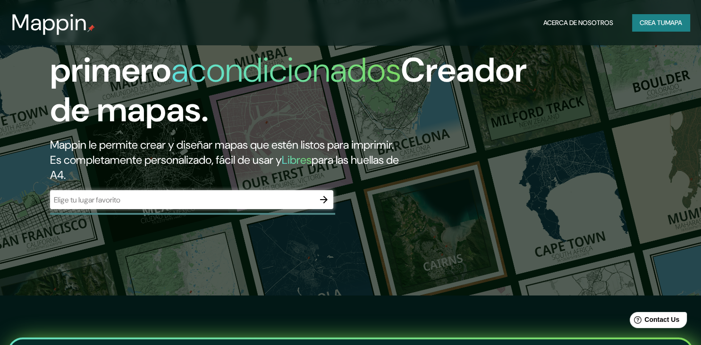  I want to click on button: Crea tuMapa, so click(661, 23).